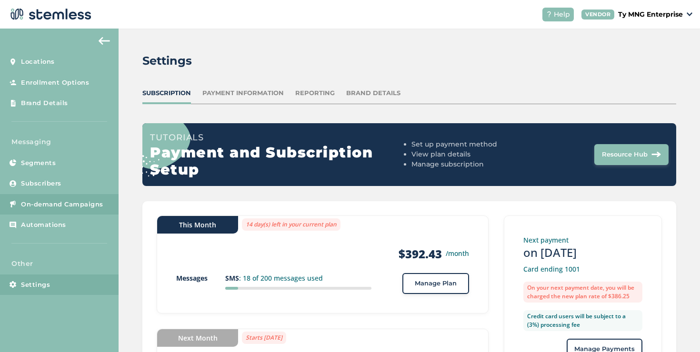 This screenshot has width=700, height=352. What do you see at coordinates (420, 254) in the screenshot?
I see `strong: $392.43` at bounding box center [420, 254].